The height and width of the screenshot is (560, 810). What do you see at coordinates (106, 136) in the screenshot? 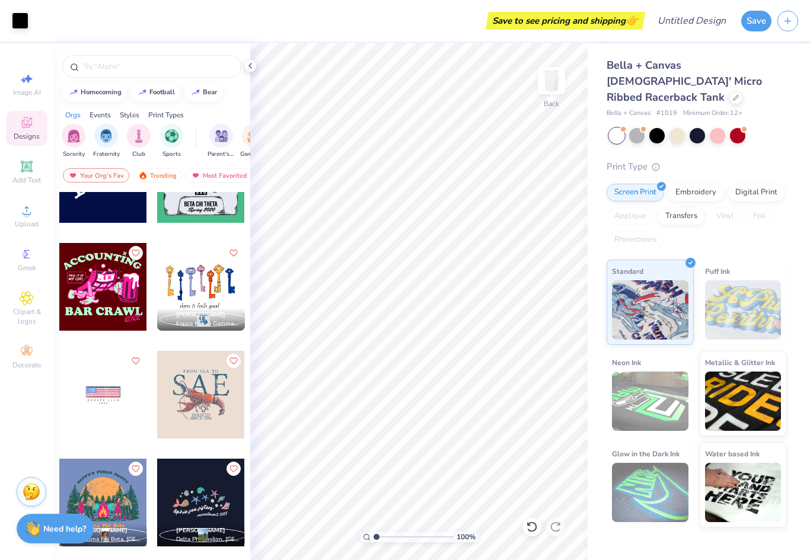
I see `img: Fraternity Image` at bounding box center [106, 136].